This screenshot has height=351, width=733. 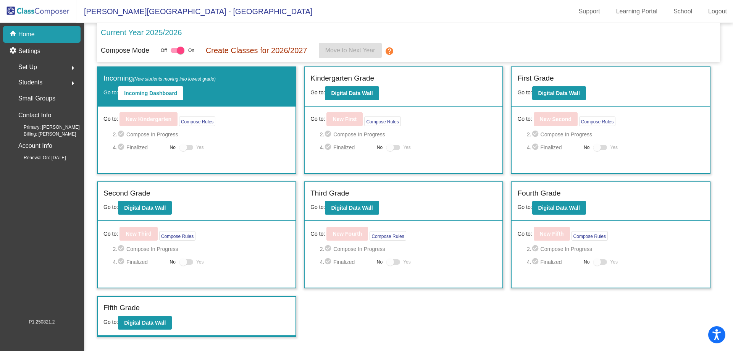 I want to click on label: First Grade, so click(x=536, y=78).